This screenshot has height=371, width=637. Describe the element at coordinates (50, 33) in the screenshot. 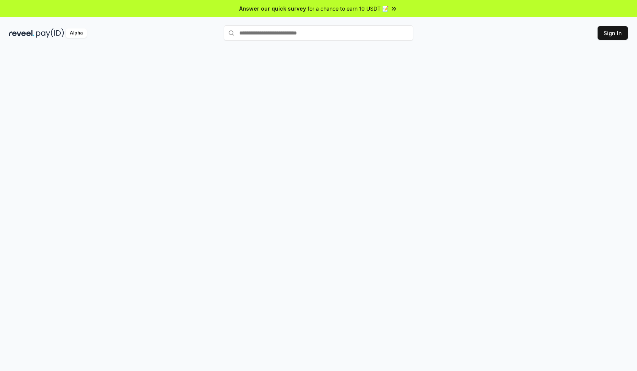

I see `img: pay_id` at that location.